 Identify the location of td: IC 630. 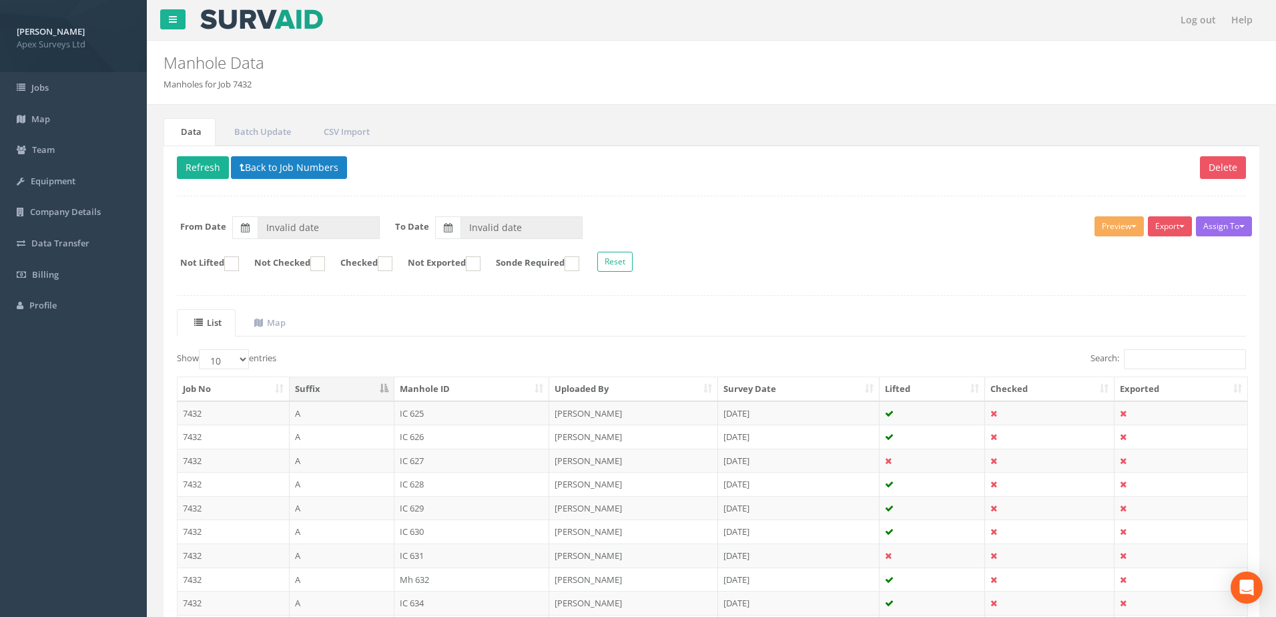
(472, 531).